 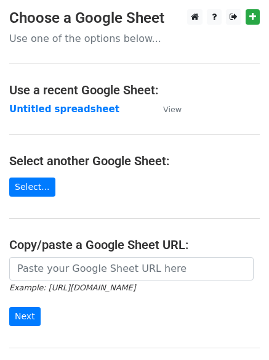 I want to click on input: Paste your Google Sheet URL here, so click(x=131, y=268).